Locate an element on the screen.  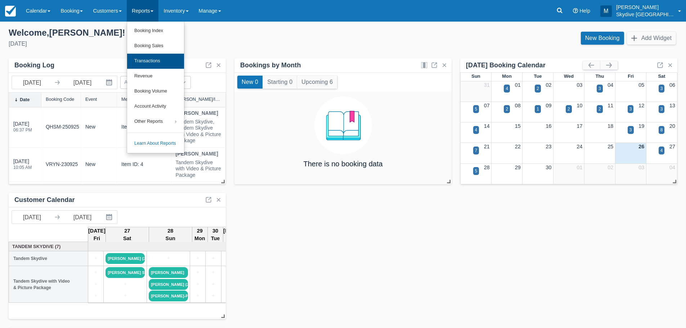
a: 07 is located at coordinates (487, 105).